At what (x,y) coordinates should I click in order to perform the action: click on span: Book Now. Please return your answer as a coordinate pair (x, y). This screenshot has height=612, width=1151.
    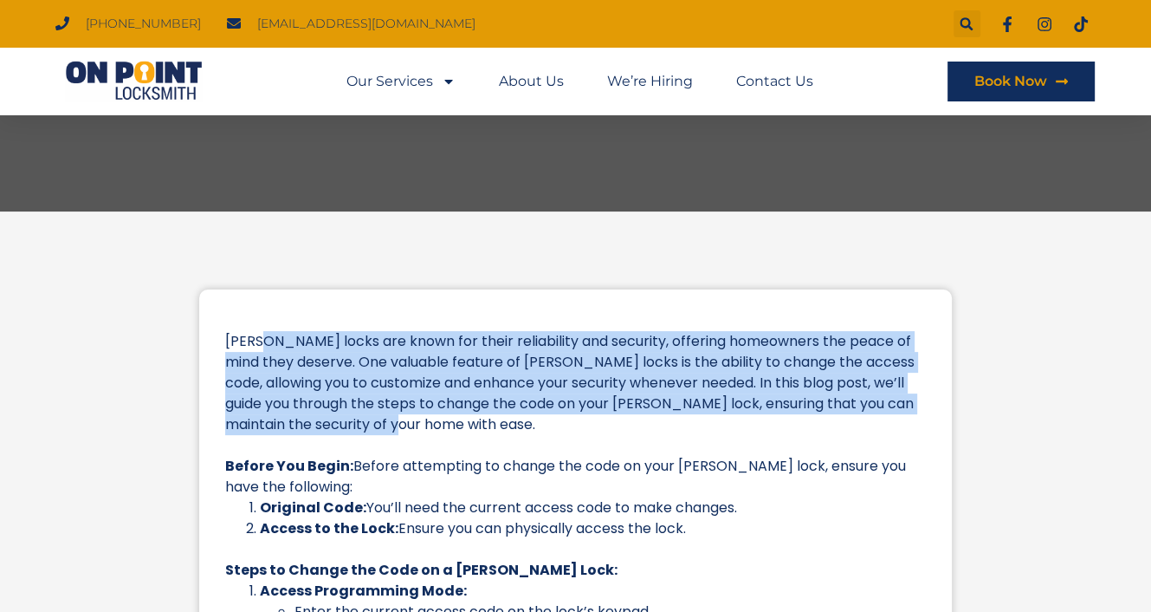
    Looking at the image, I should click on (1010, 81).